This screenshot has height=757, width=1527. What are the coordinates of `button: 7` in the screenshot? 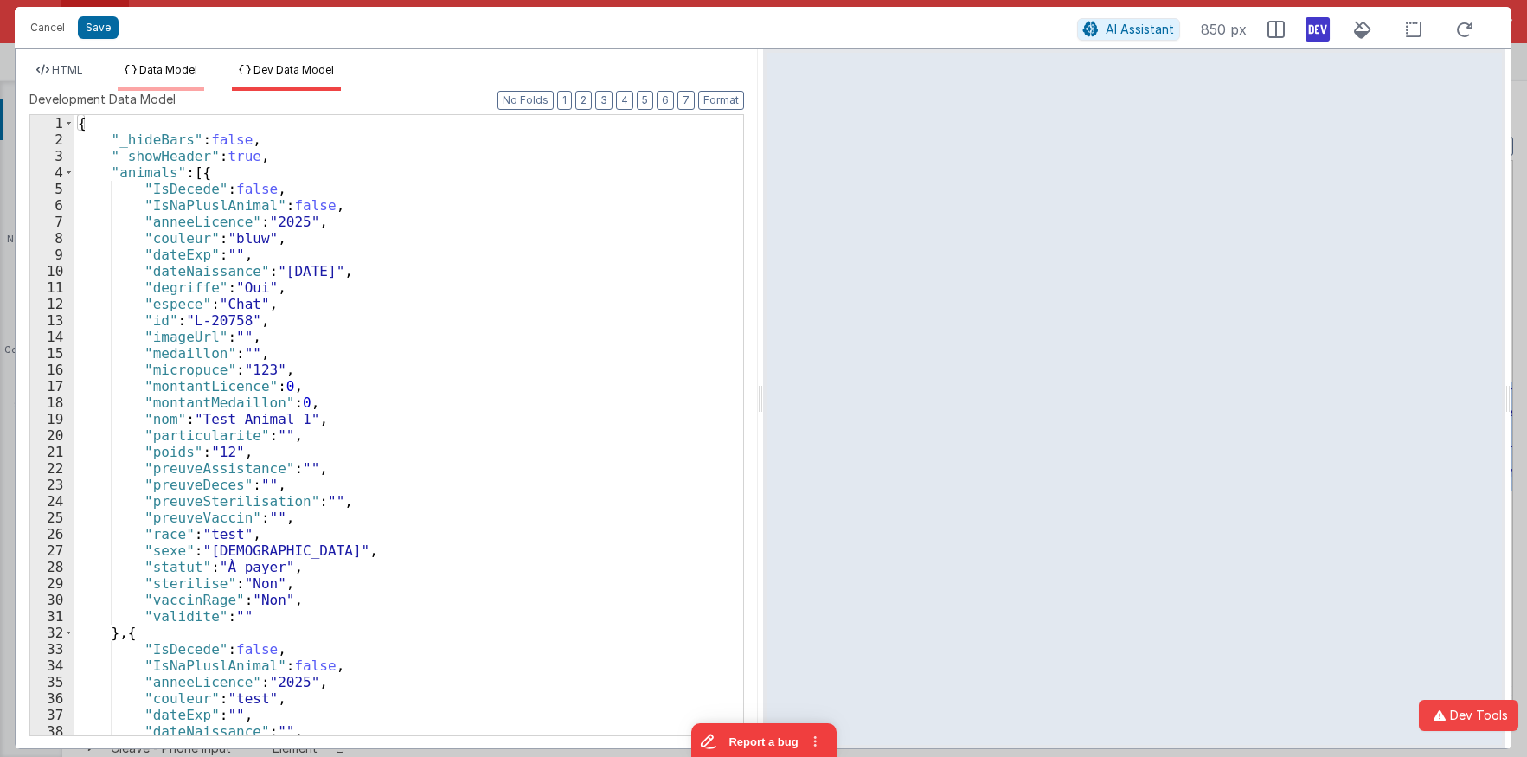 It's located at (686, 100).